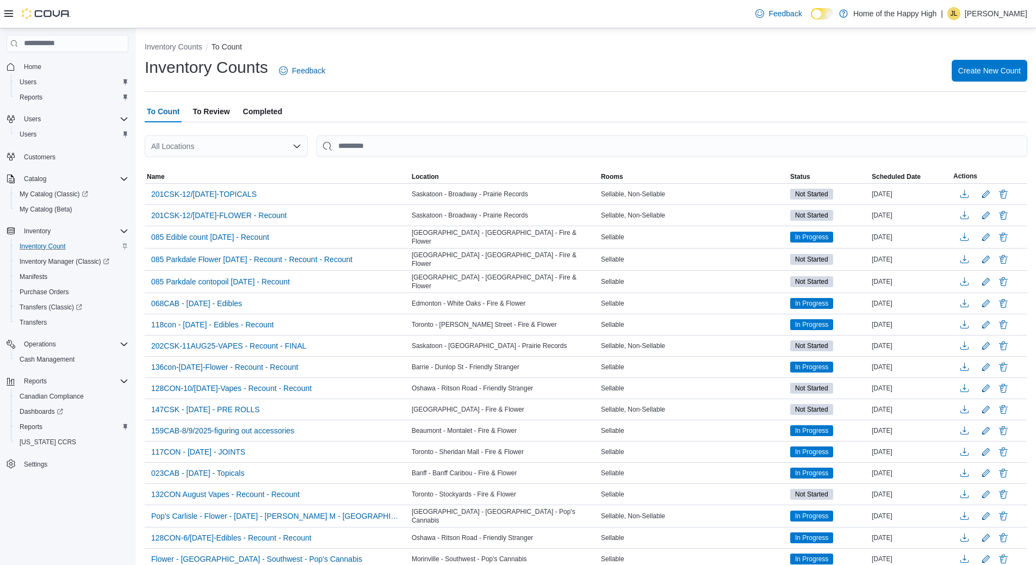 The width and height of the screenshot is (1036, 565). What do you see at coordinates (277, 177) in the screenshot?
I see `button: Name` at bounding box center [277, 177].